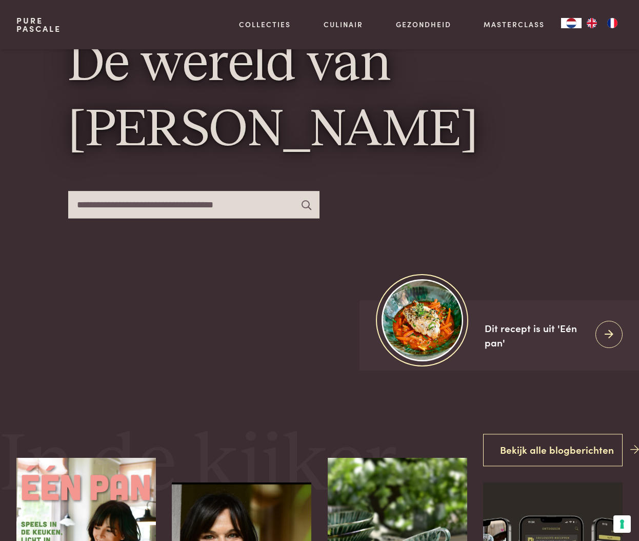 The width and height of the screenshot is (639, 541). Describe the element at coordinates (38, 25) in the screenshot. I see `a: PurePascale` at that location.